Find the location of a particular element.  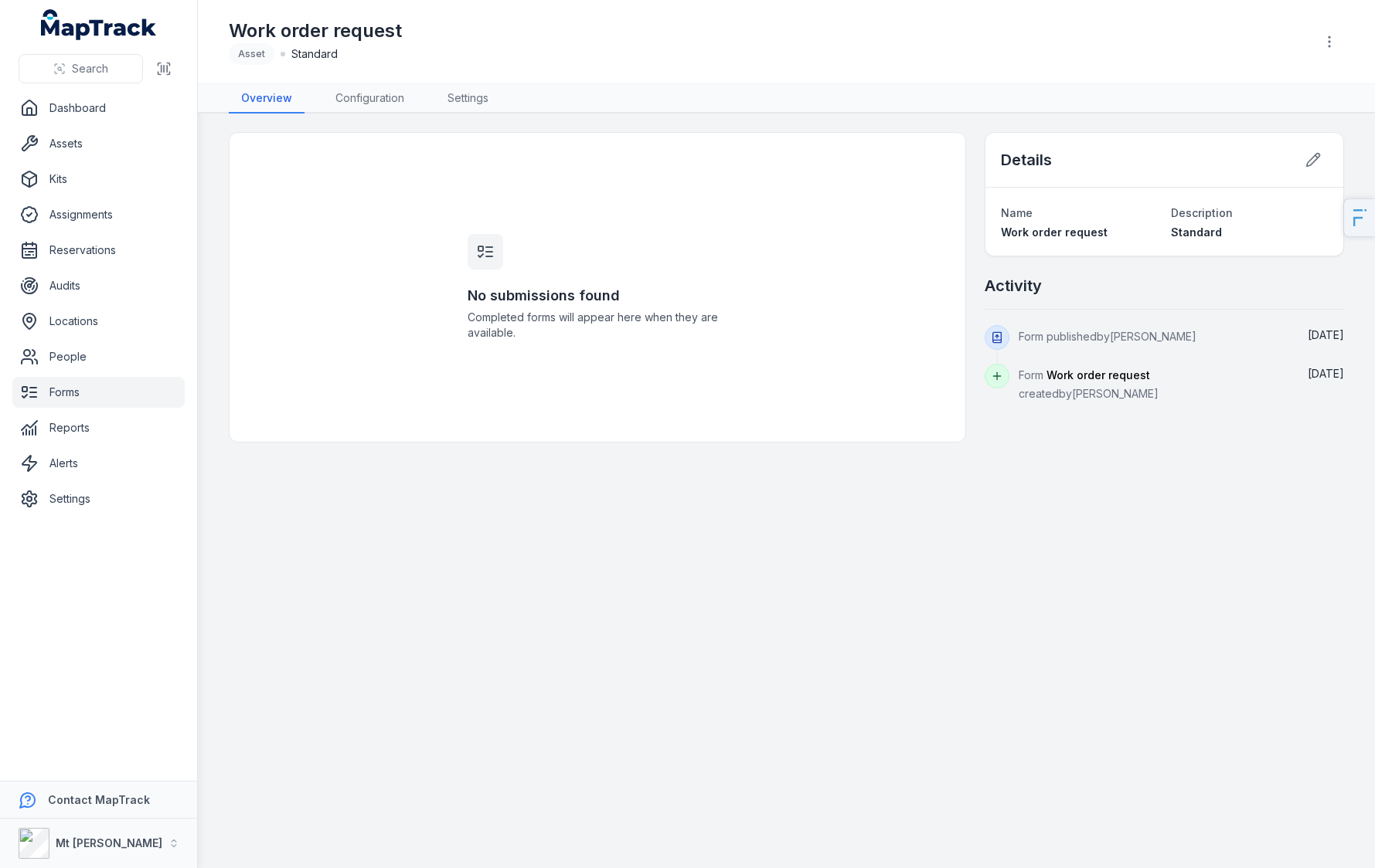

a: Audits is located at coordinates (98, 286).